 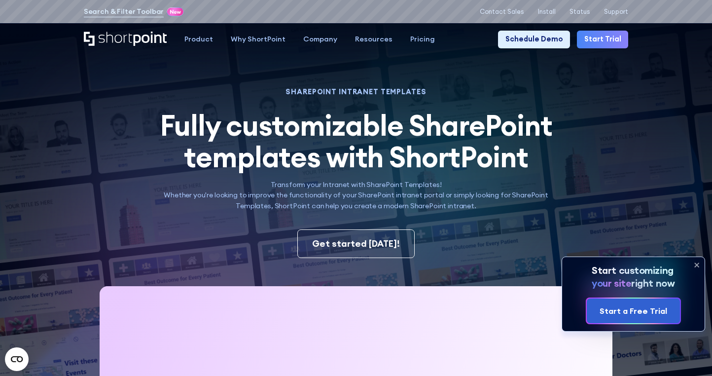 I want to click on a: Schedule Demo, so click(x=534, y=39).